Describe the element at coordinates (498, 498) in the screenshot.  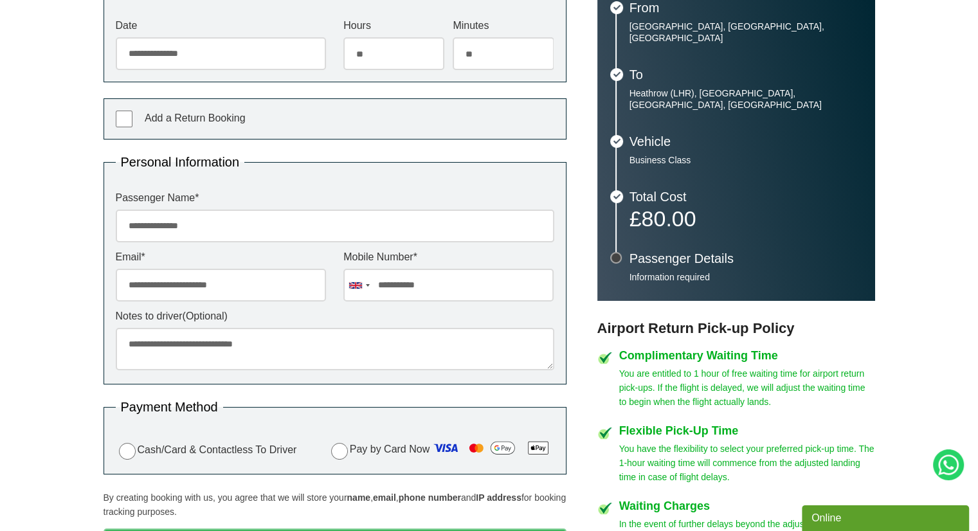
I see `strong: IP address` at that location.